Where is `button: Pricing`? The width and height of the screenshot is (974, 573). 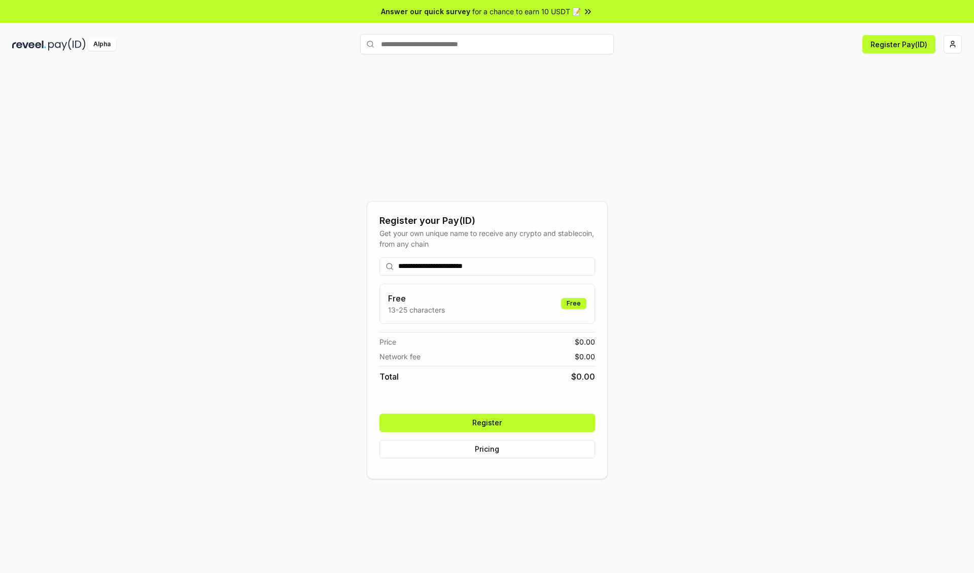
button: Pricing is located at coordinates (487, 449).